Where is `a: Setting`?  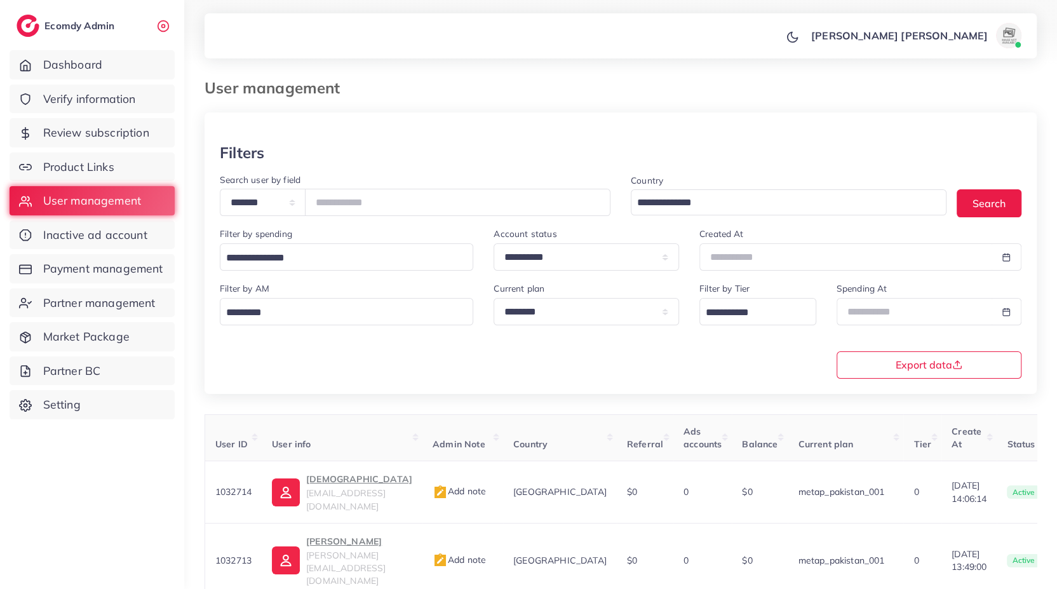
a: Setting is located at coordinates (92, 405).